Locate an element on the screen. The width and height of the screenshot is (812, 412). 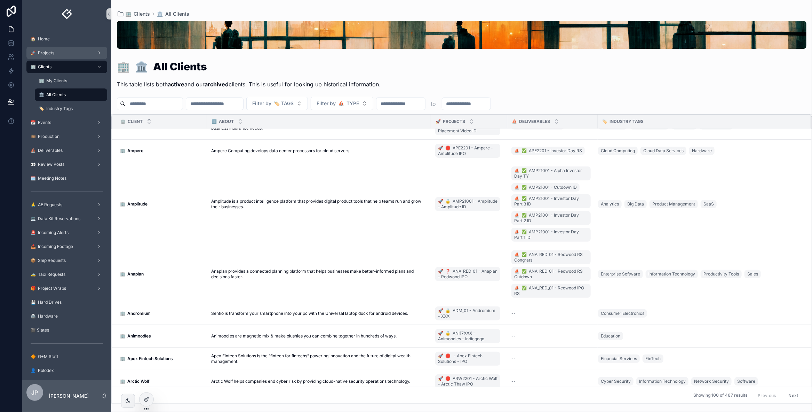
a: Information Technology is located at coordinates (662, 381).